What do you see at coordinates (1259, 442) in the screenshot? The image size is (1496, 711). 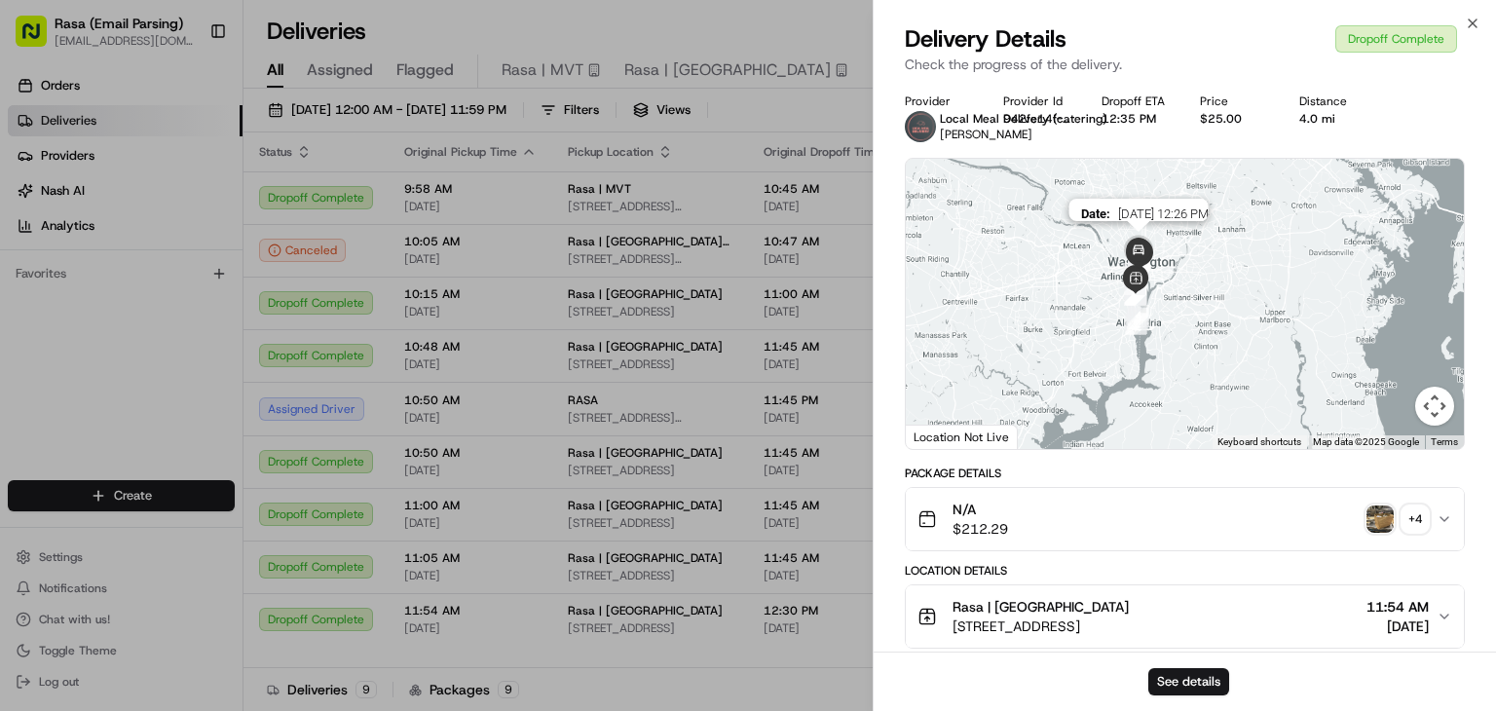 I see `button: Keyboard shortcuts` at bounding box center [1259, 442].